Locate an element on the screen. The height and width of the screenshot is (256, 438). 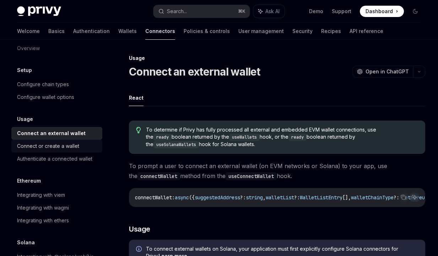
div: Connect or create a wallet is located at coordinates (48, 146).